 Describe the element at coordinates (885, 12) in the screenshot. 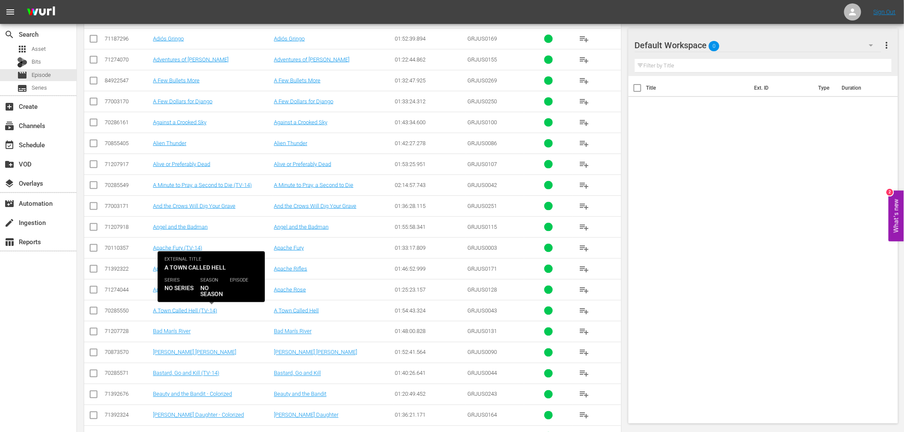

I see `a: Sign Out` at that location.